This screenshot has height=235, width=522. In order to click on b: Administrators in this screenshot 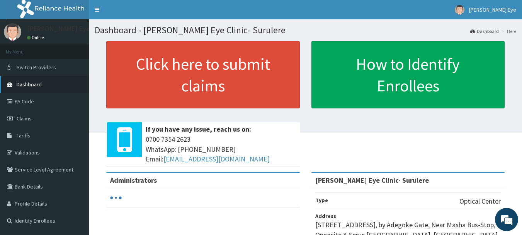, I will do `click(133, 180)`.